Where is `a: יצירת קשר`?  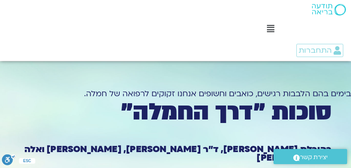 a: יצירת קשר is located at coordinates (311, 156).